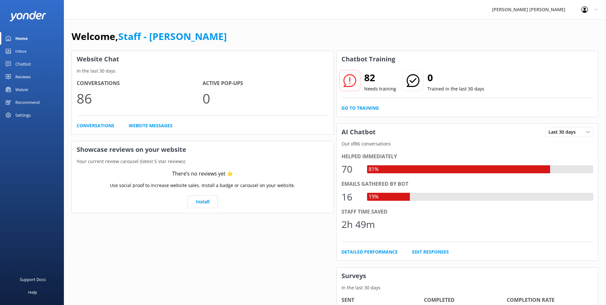  I want to click on h1: Welcome,, so click(149, 36).